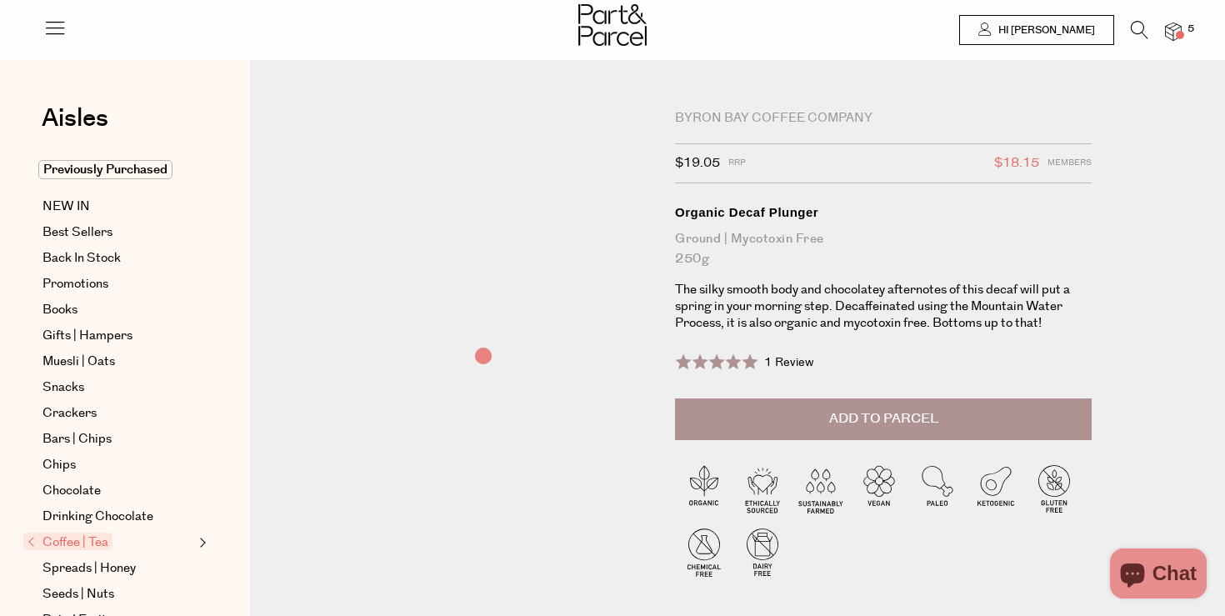 Image resolution: width=1225 pixels, height=616 pixels. What do you see at coordinates (77, 232) in the screenshot?
I see `span: Best Sellers` at bounding box center [77, 232].